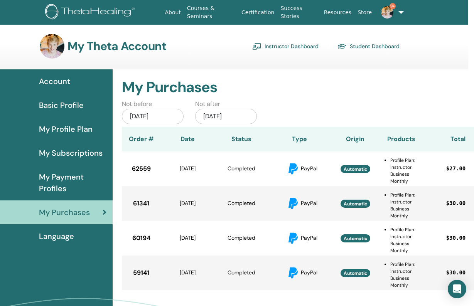  What do you see at coordinates (211, 12) in the screenshot?
I see `a: Courses & Seminars` at bounding box center [211, 12].